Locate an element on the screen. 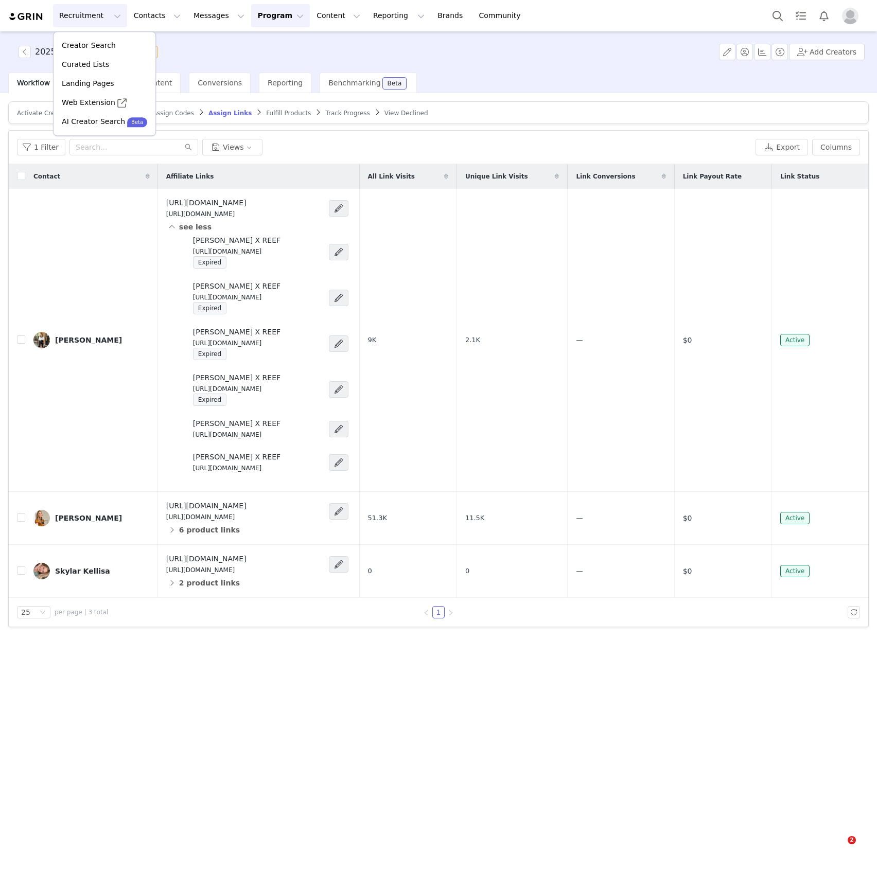  h3: 2025-10 | ECOMM is located at coordinates (72, 52).